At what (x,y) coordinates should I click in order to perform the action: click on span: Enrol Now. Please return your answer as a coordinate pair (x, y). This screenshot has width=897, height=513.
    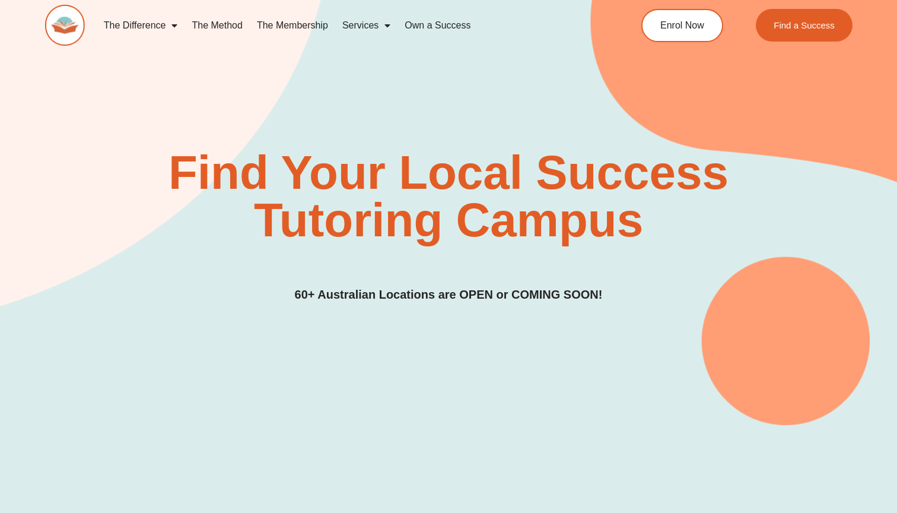
    Looking at the image, I should click on (683, 26).